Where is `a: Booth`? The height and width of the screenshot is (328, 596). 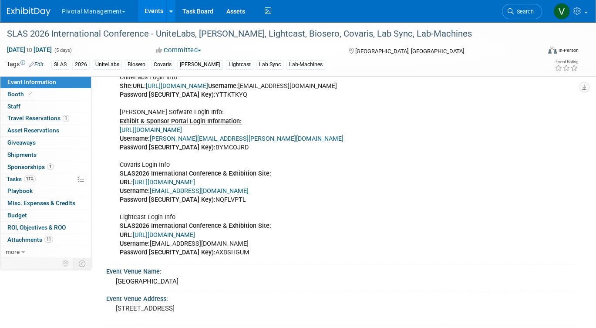 a: Booth is located at coordinates (46, 94).